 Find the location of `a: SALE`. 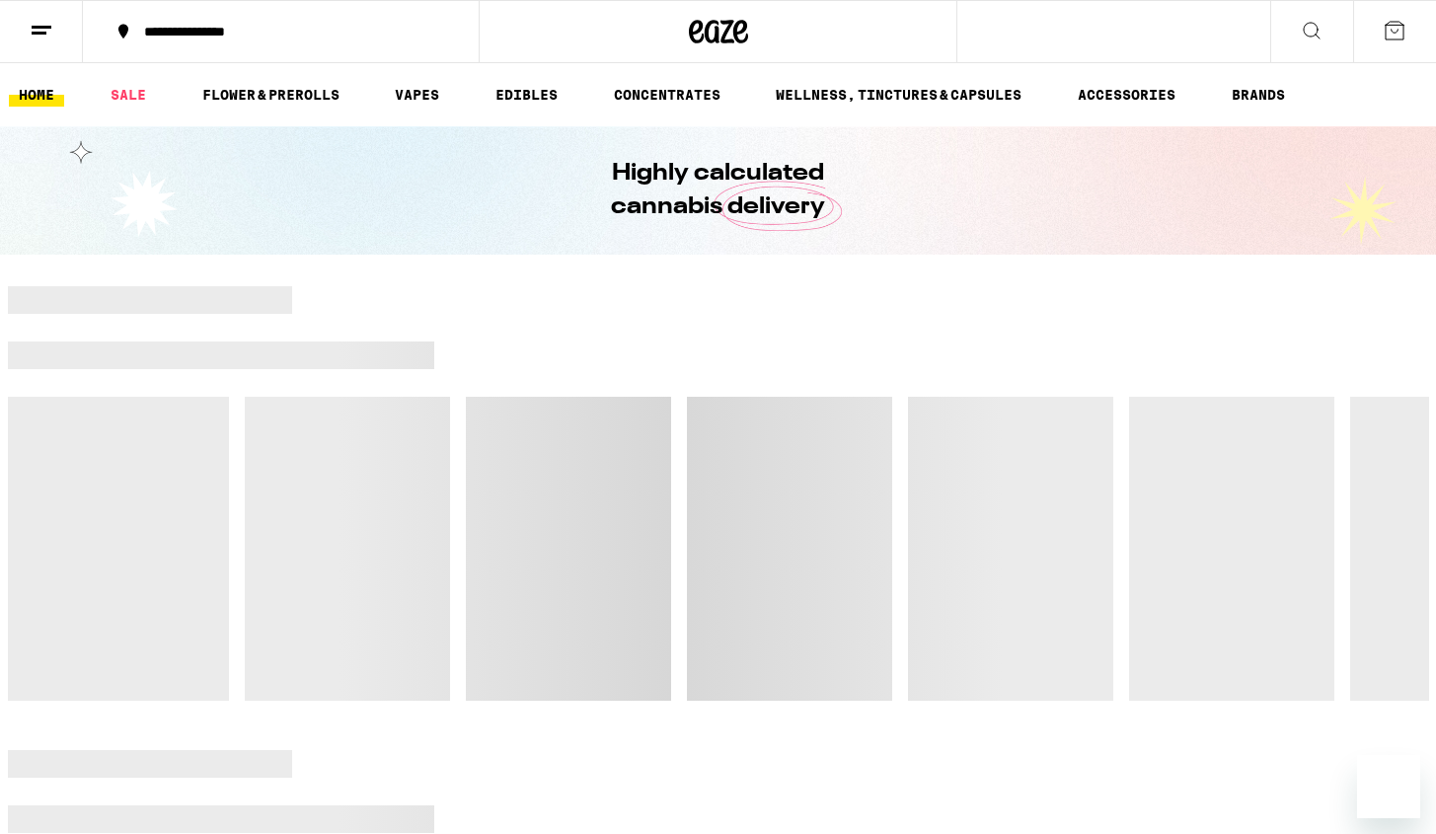

a: SALE is located at coordinates (128, 95).